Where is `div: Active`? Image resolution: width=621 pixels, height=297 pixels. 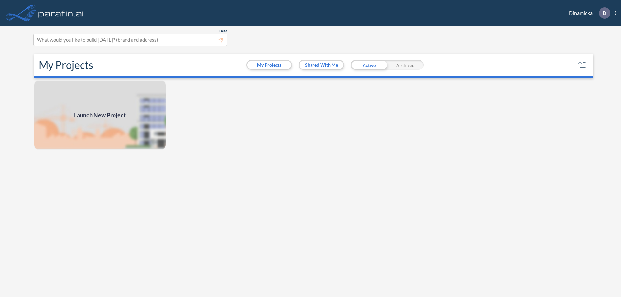 div: Active is located at coordinates (369, 65).